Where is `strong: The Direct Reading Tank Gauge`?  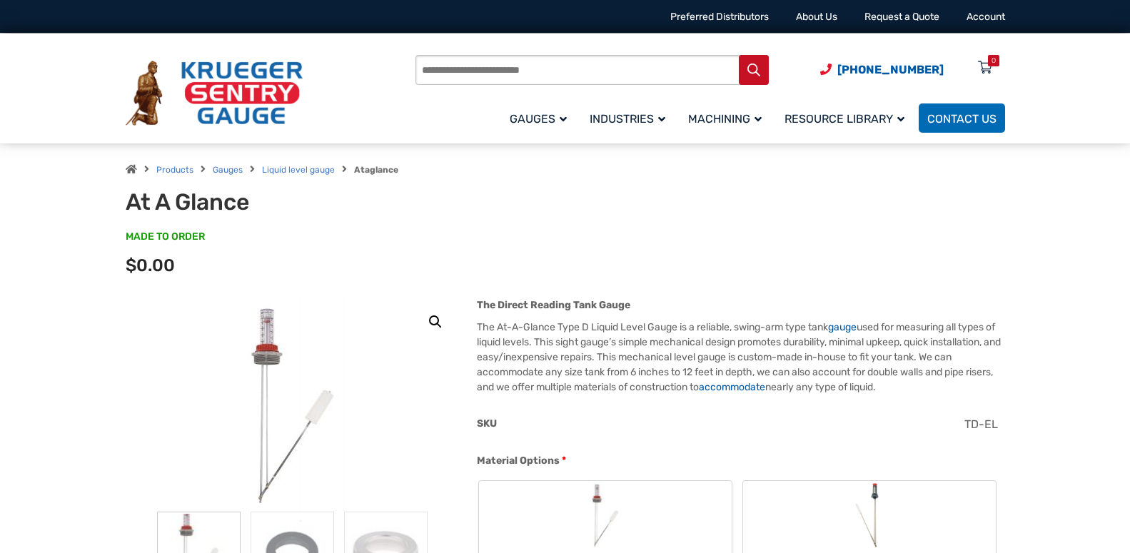
strong: The Direct Reading Tank Gauge is located at coordinates (553, 305).